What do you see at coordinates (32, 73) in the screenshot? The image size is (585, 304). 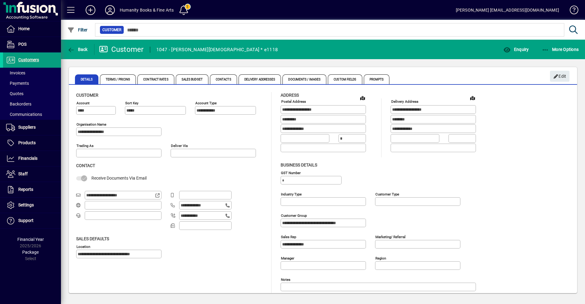 I see `a: Invoices` at bounding box center [32, 73].